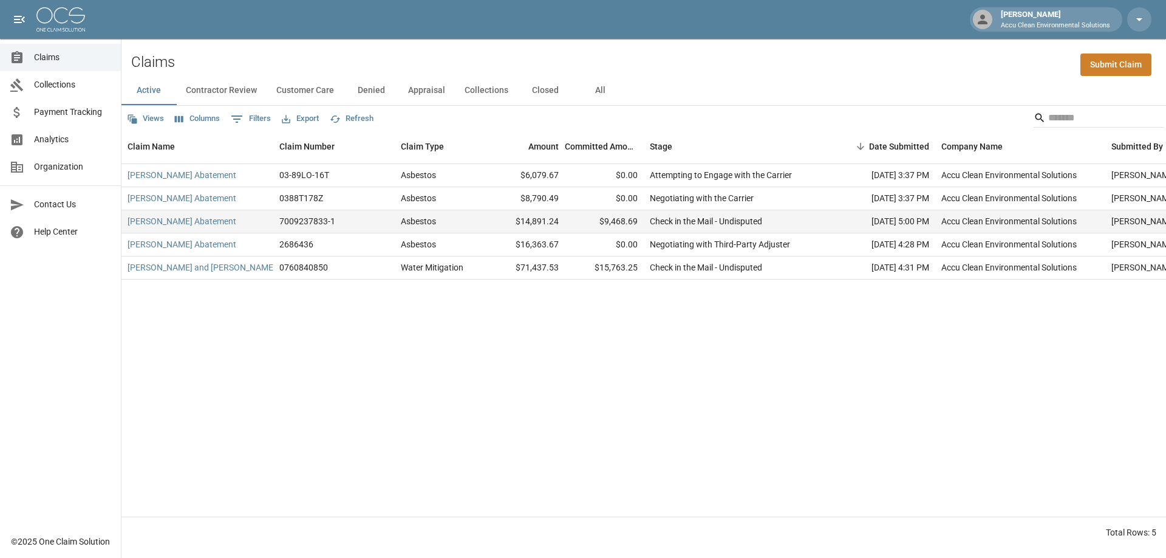  What do you see at coordinates (352, 118) in the screenshot?
I see `button: Refresh` at bounding box center [352, 118].